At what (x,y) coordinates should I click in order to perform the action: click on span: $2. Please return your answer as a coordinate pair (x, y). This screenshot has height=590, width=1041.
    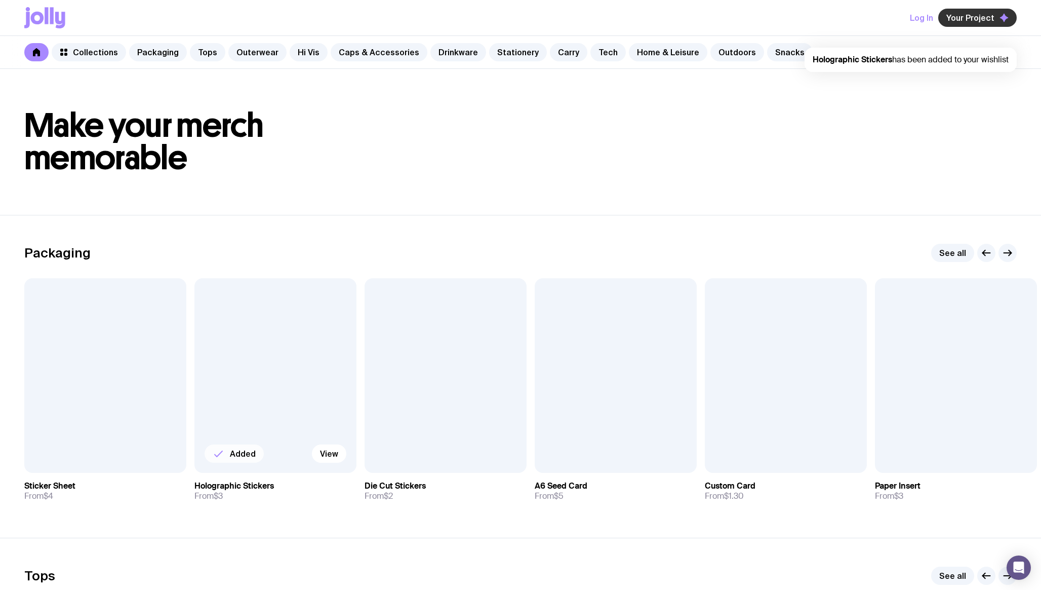
    Looking at the image, I should click on (388, 495).